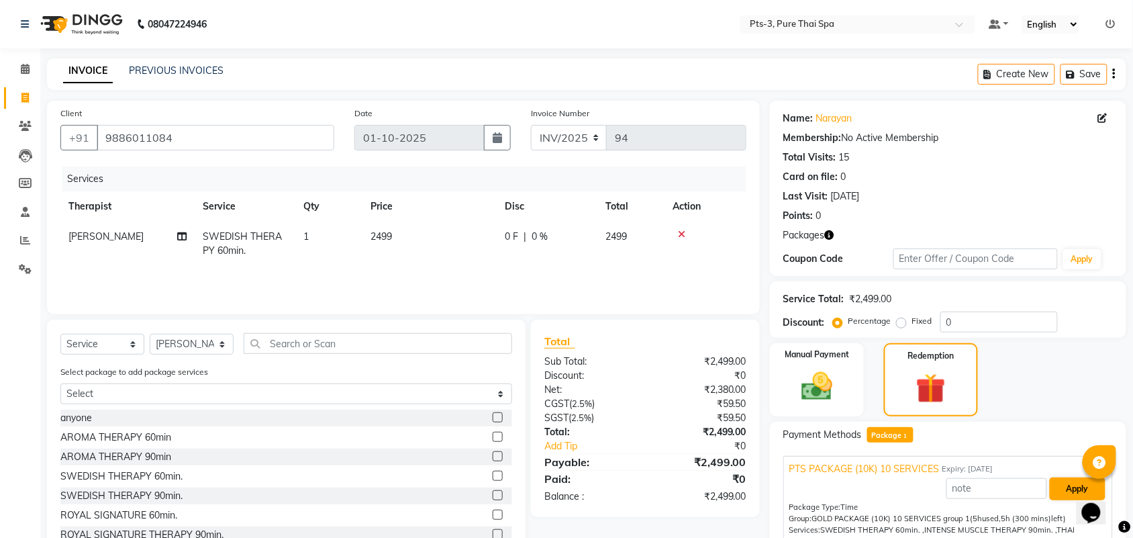 The image size is (1133, 538). Describe the element at coordinates (590, 361) in the screenshot. I see `div: Sub Total:` at that location.